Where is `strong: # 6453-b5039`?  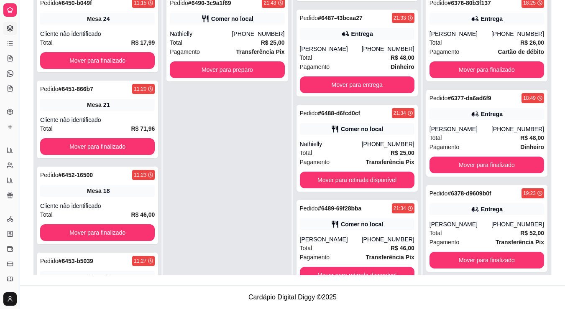 strong: # 6453-b5039 is located at coordinates (76, 261).